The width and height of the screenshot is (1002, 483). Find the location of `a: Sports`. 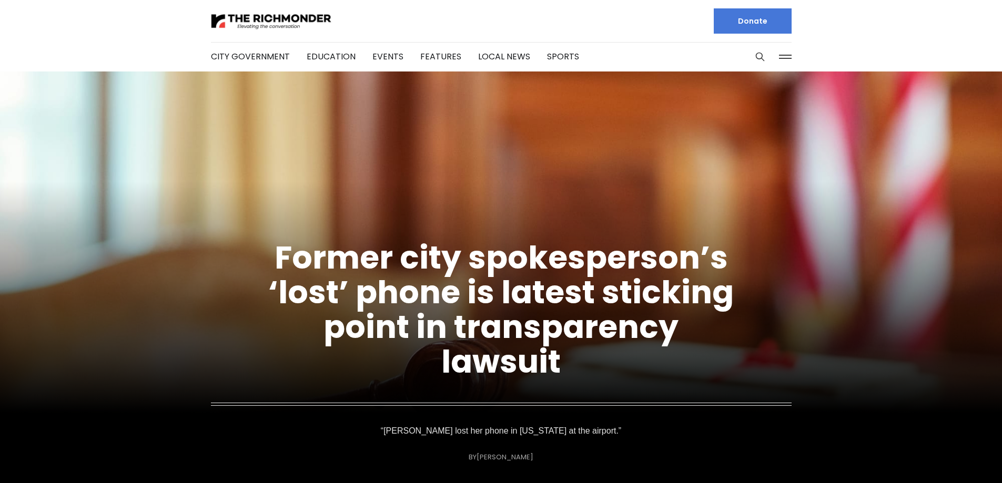

a: Sports is located at coordinates (563, 56).